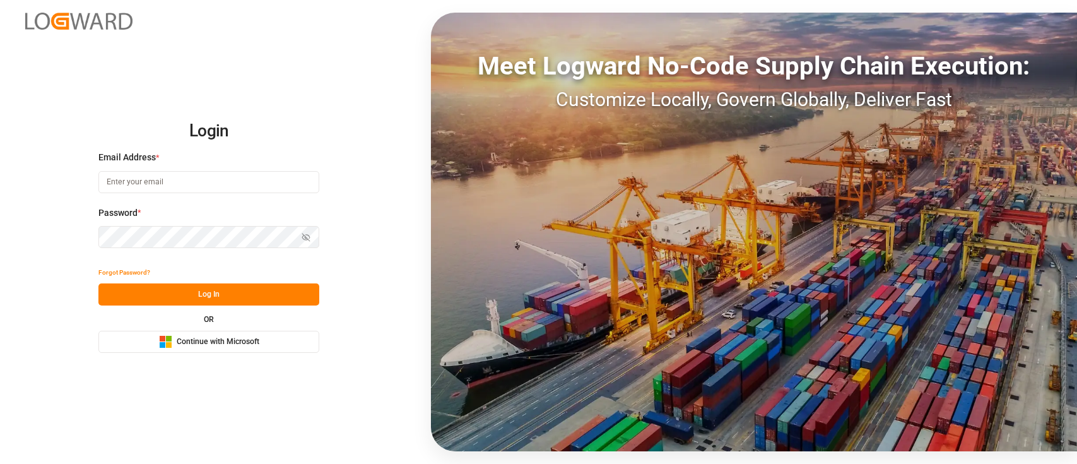  What do you see at coordinates (124, 272) in the screenshot?
I see `button: Forgot Password?` at bounding box center [124, 272].